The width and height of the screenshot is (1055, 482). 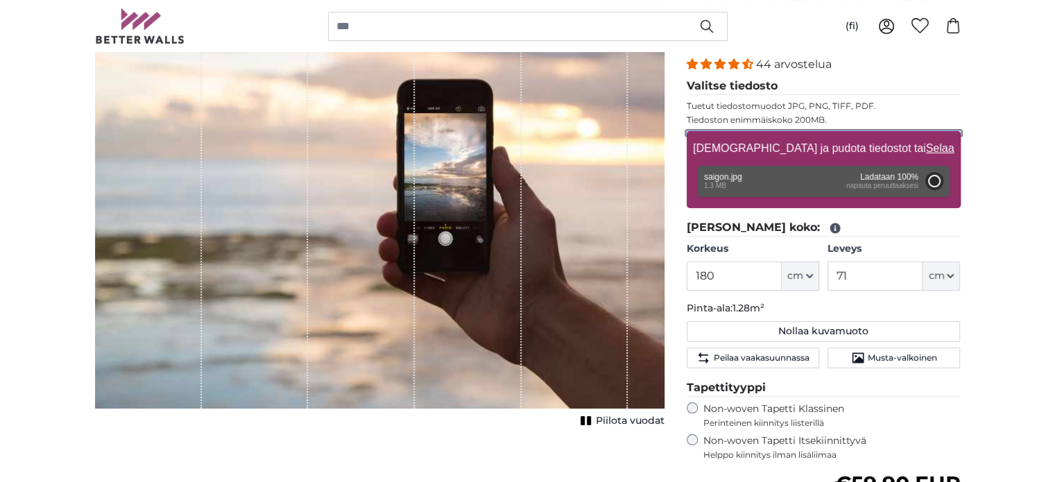 What do you see at coordinates (749, 308) in the screenshot?
I see `span: 1.28m²` at bounding box center [749, 308].